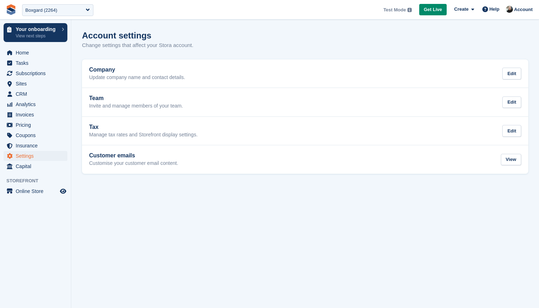 The image size is (539, 308). What do you see at coordinates (37, 191) in the screenshot?
I see `span: Online Store` at bounding box center [37, 191].